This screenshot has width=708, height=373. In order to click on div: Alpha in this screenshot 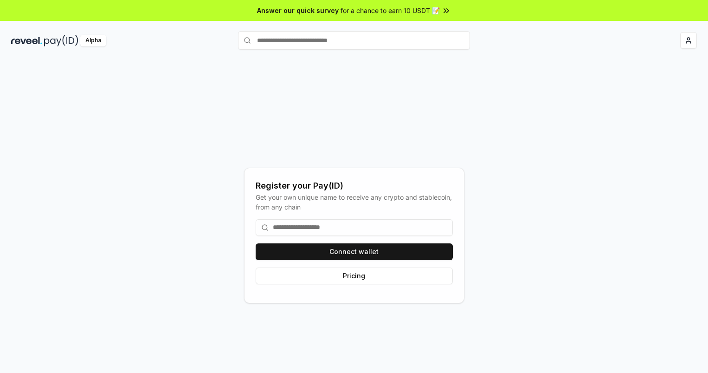, I will do `click(93, 40)`.